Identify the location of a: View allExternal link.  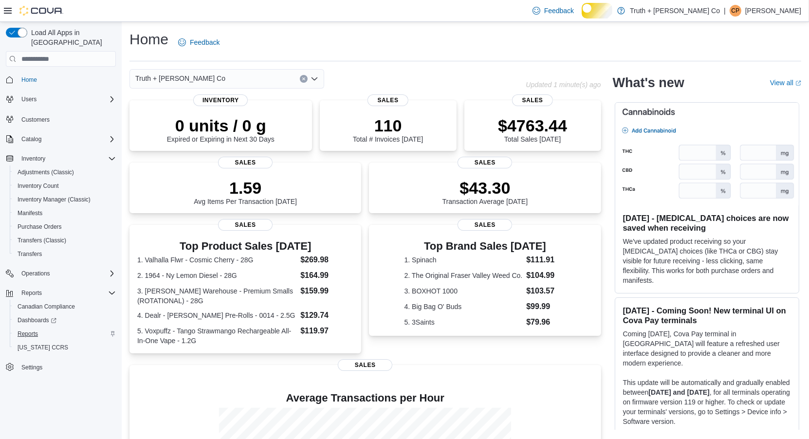
(786, 83).